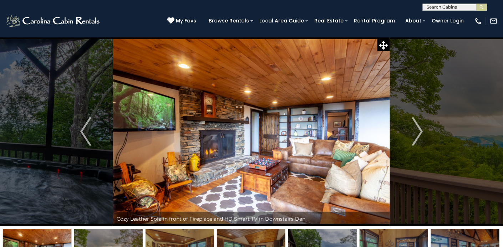 This screenshot has width=503, height=247. Describe the element at coordinates (329, 21) in the screenshot. I see `a: Real Estate` at that location.